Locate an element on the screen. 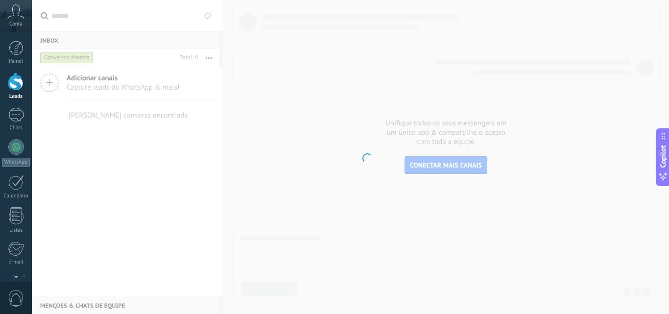 The image size is (669, 314). div: E-mail is located at coordinates (16, 262).